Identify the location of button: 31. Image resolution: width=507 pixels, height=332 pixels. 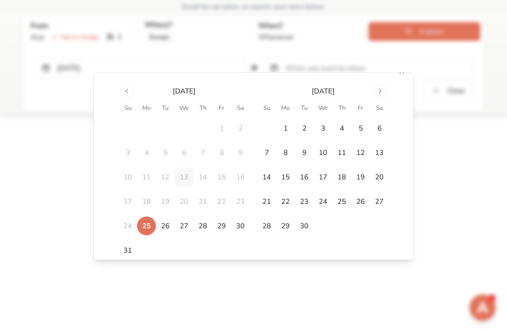
(128, 250).